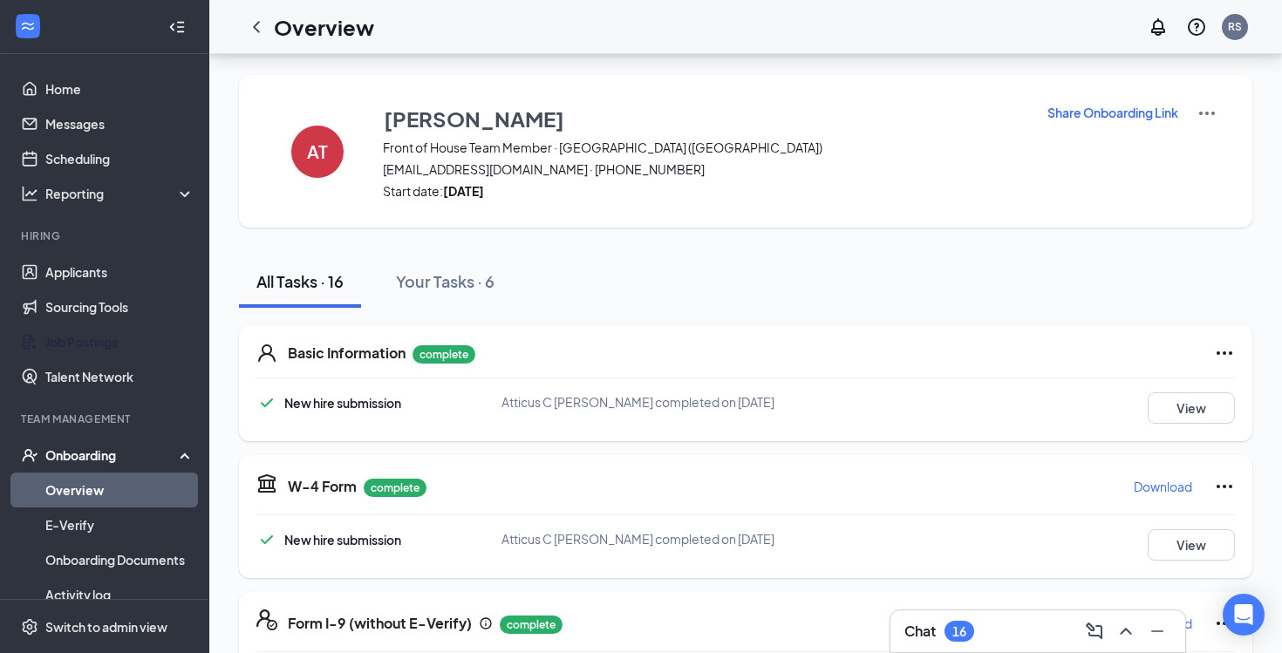  What do you see at coordinates (119, 307) in the screenshot?
I see `a: Sourcing Tools` at bounding box center [119, 307].